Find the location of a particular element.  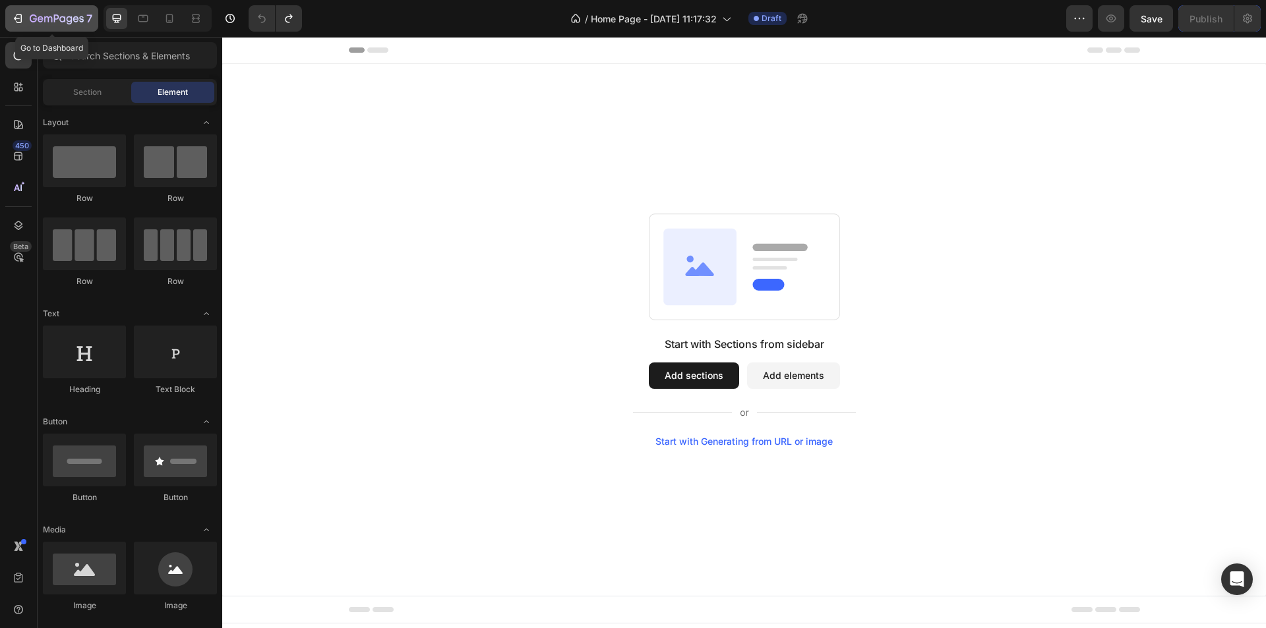

span: Layout is located at coordinates (55, 123).